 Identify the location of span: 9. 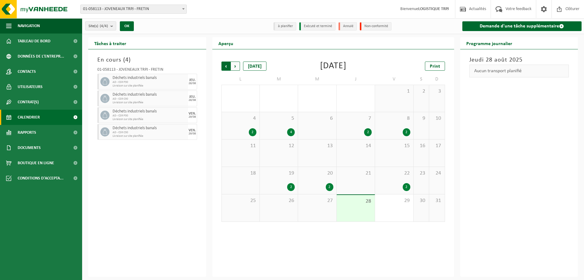
(422, 118).